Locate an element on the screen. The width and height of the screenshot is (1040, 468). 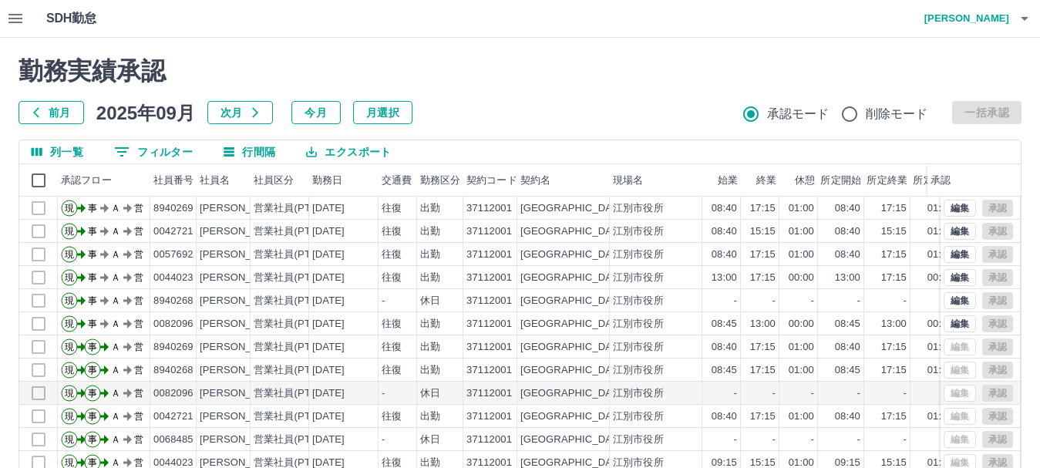
button: 今月 is located at coordinates (316, 113).